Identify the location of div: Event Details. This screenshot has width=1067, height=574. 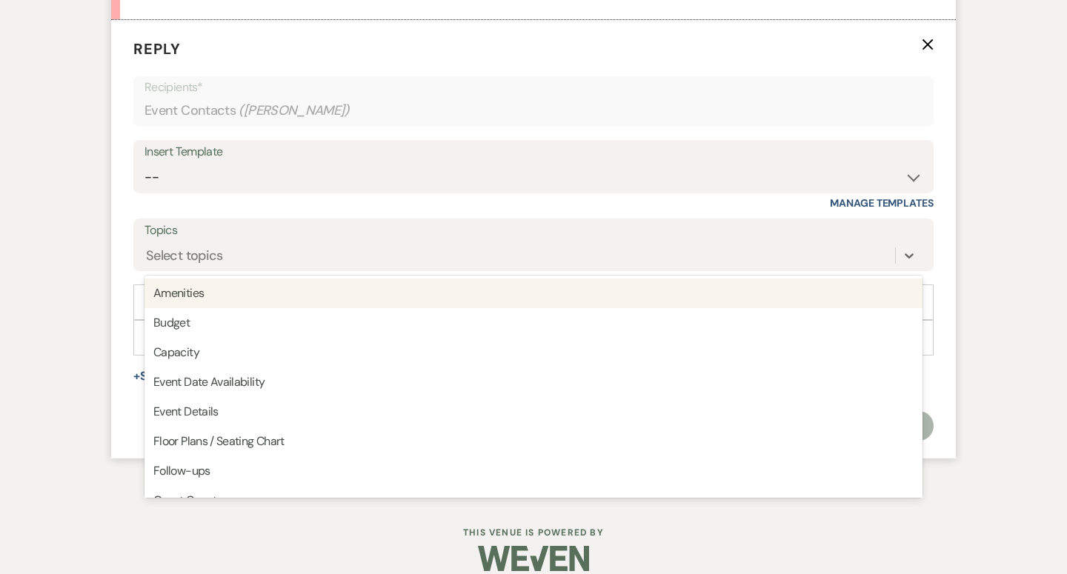
(533, 412).